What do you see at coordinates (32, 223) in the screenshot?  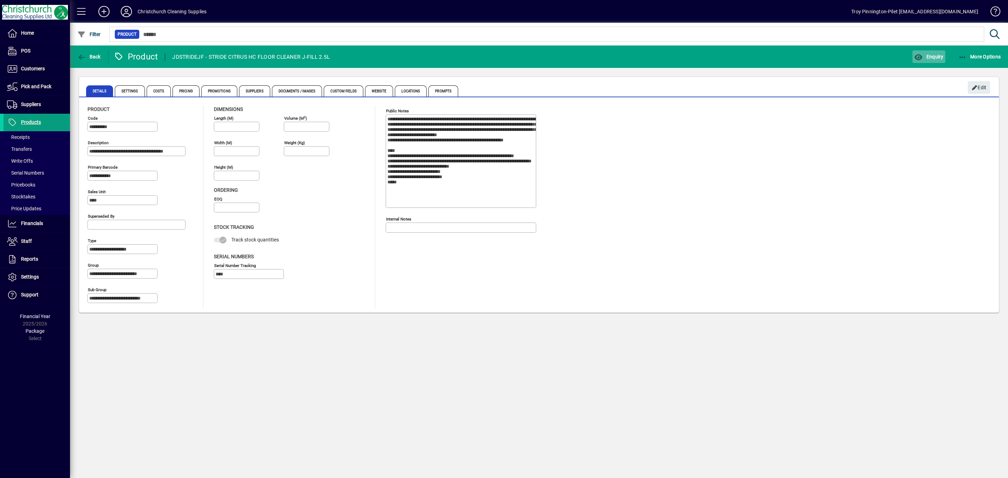 I see `span: Financials` at bounding box center [32, 223].